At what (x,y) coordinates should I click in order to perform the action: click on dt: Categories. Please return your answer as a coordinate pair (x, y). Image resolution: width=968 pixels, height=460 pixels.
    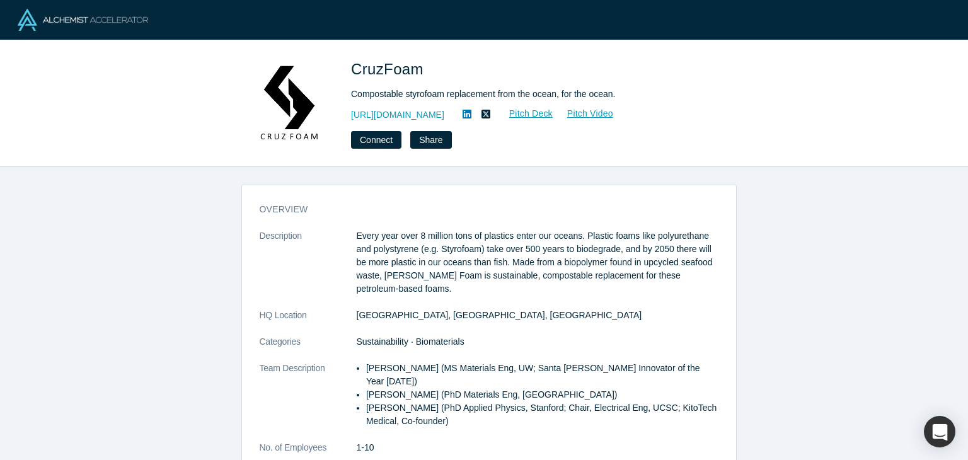
    Looking at the image, I should click on (308, 348).